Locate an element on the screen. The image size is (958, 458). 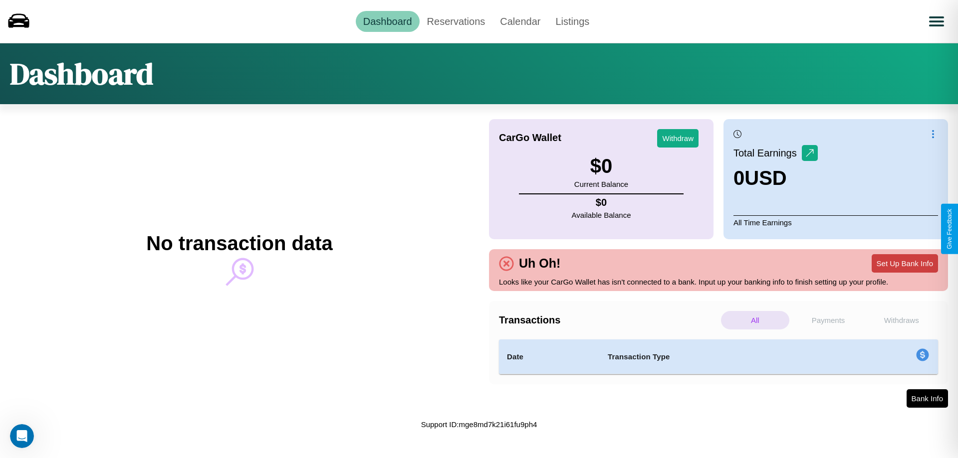
h3: 0 USD is located at coordinates (775, 178).